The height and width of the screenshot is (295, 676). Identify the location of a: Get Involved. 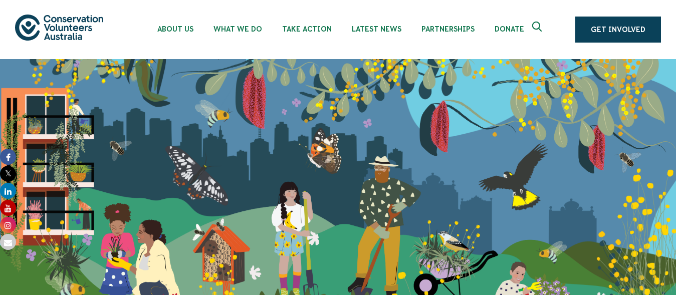
(618, 30).